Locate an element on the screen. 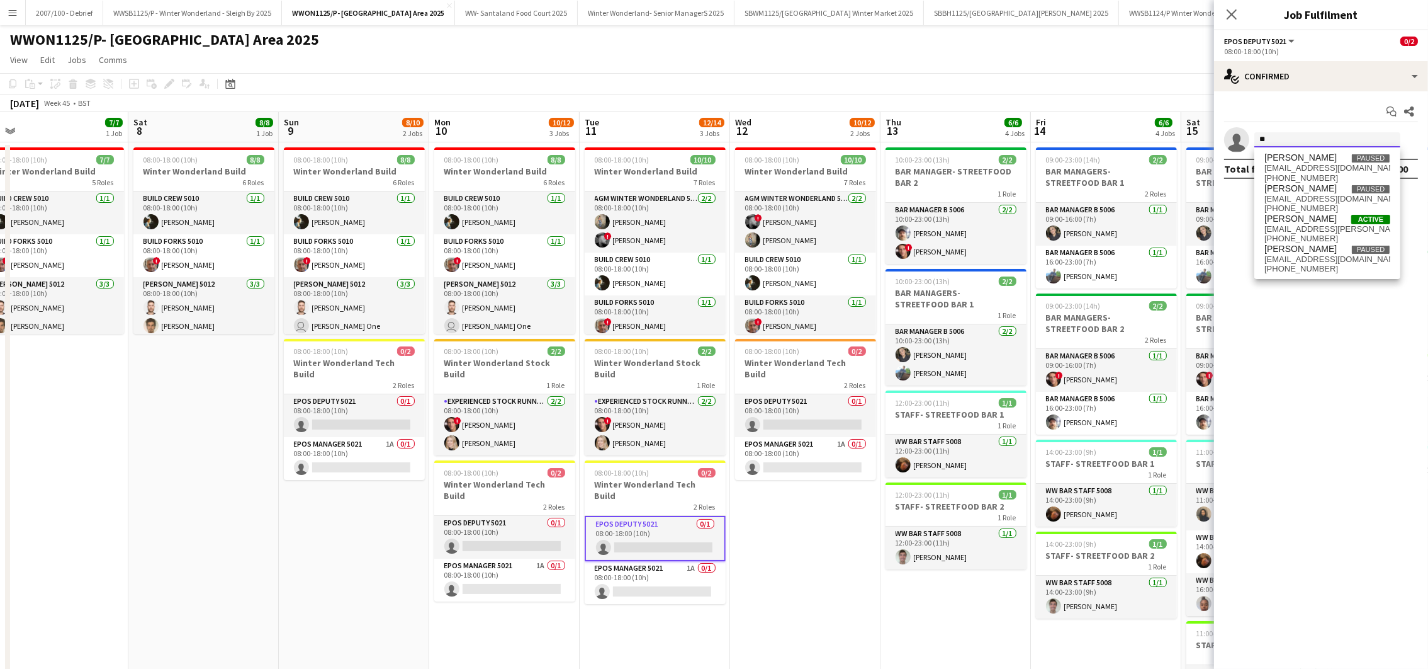 The width and height of the screenshot is (1428, 669). span: 8/10 is located at coordinates (413, 122).